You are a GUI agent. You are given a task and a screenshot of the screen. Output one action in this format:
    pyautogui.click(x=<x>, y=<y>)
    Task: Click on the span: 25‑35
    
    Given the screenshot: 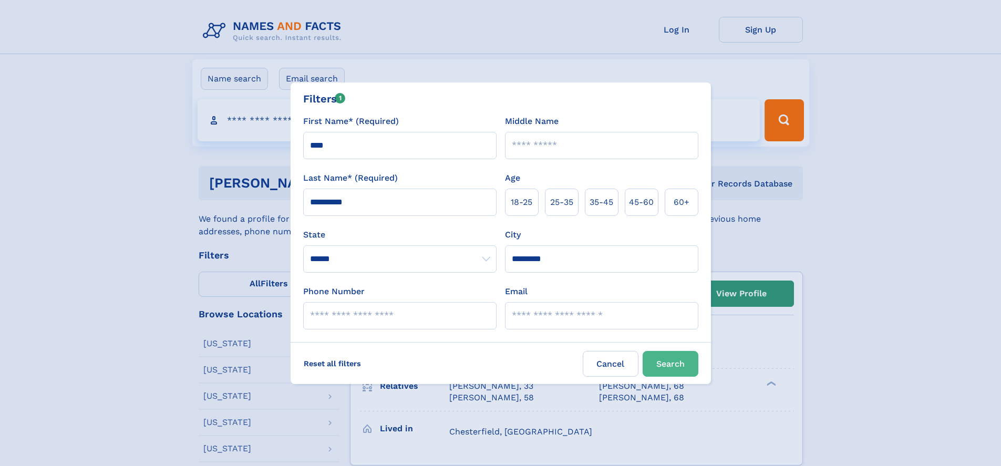 What is the action you would take?
    pyautogui.click(x=561, y=202)
    